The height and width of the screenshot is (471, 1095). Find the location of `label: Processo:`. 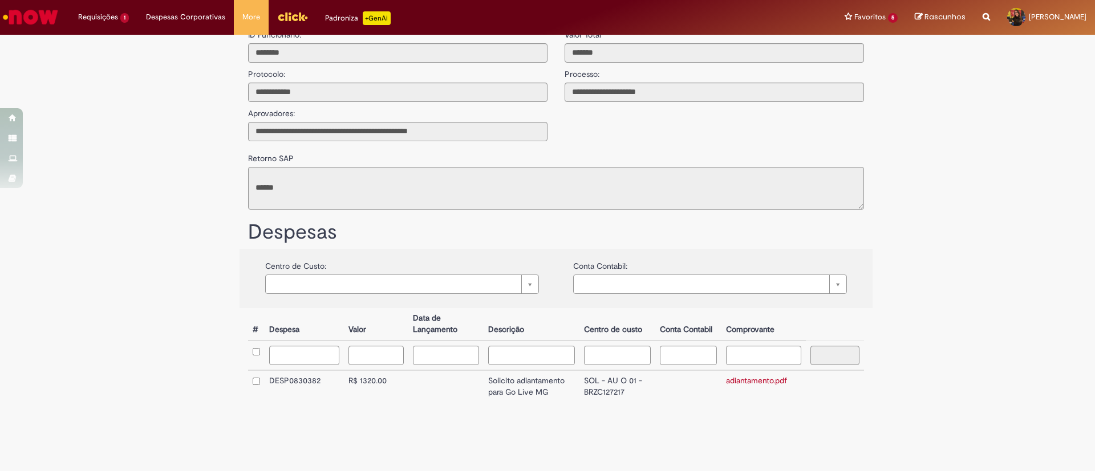

label: Processo: is located at coordinates (581, 71).